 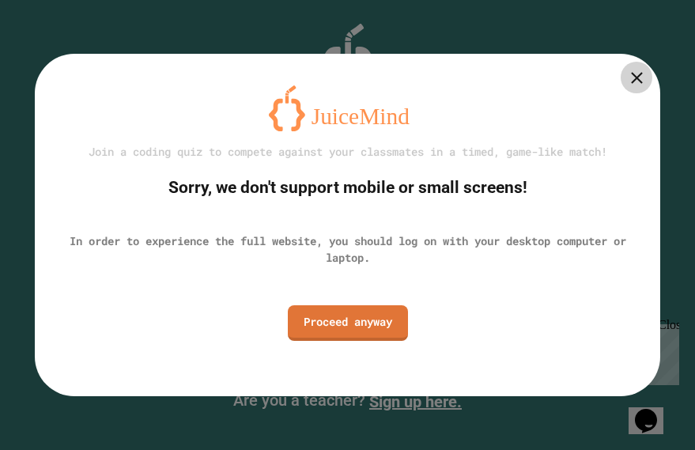 What do you see at coordinates (347, 249) in the screenshot?
I see `div: In order to experience the full website, you should log on with your desktop computer or laptop.` at bounding box center [347, 249].